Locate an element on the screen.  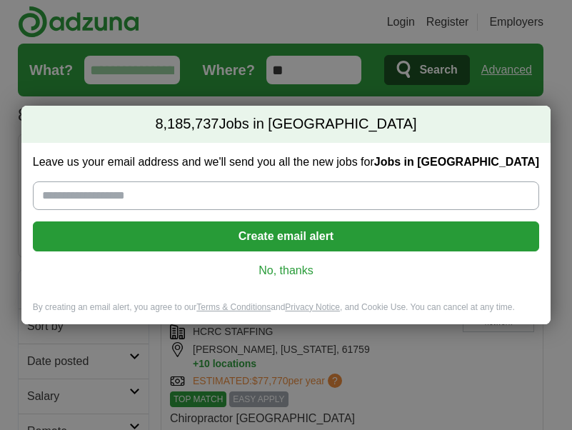
label: Leave us your email address and we'll send you all the new jobs for is located at coordinates (286, 162).